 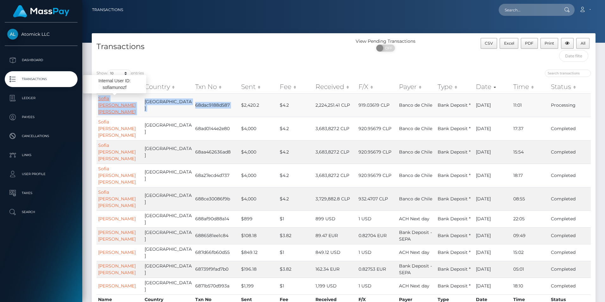 What do you see at coordinates (335, 152) in the screenshot?
I see `td: 3,683,827.2 CLP` at bounding box center [335, 152].